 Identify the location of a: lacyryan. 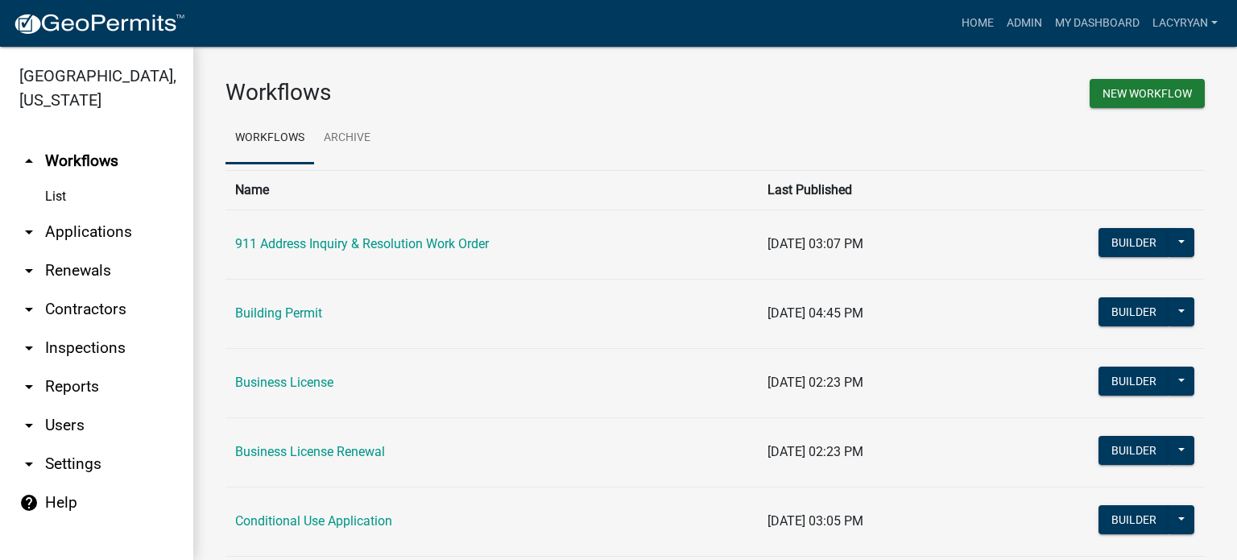
(1185, 23).